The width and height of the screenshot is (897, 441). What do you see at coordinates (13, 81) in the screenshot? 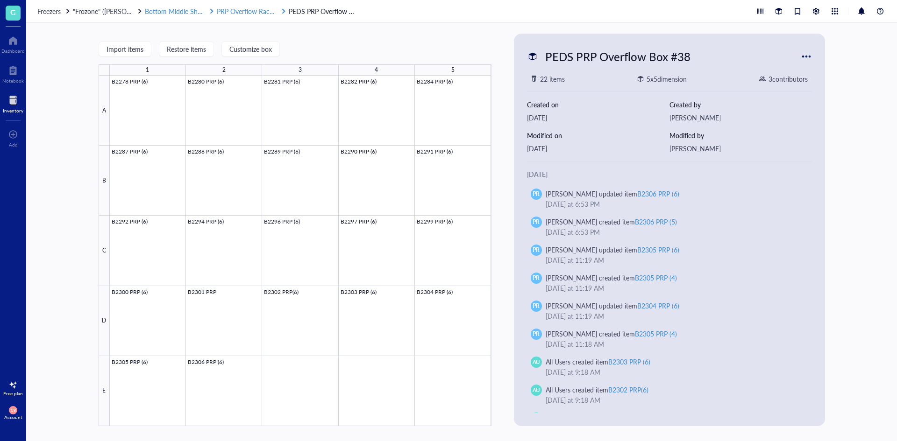
I see `div: Notebook` at bounding box center [13, 81].